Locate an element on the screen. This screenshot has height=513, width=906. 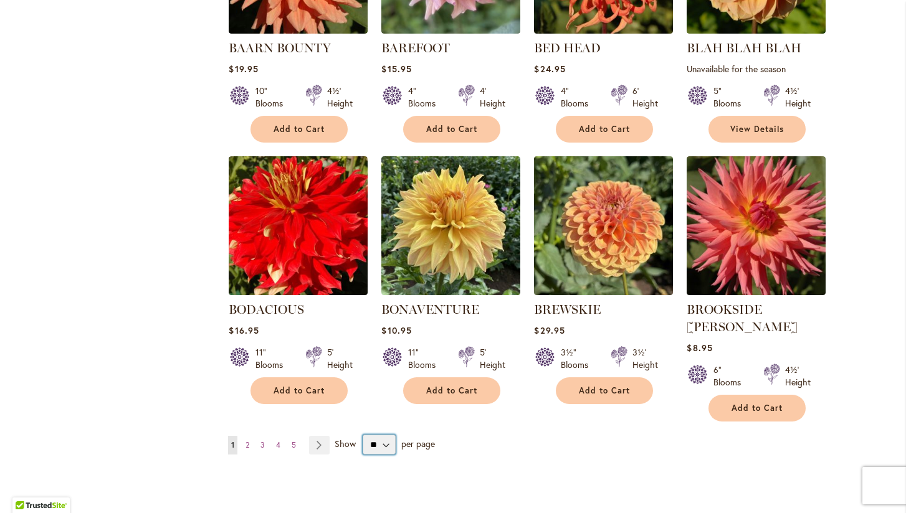
span: 3 is located at coordinates (262, 445).